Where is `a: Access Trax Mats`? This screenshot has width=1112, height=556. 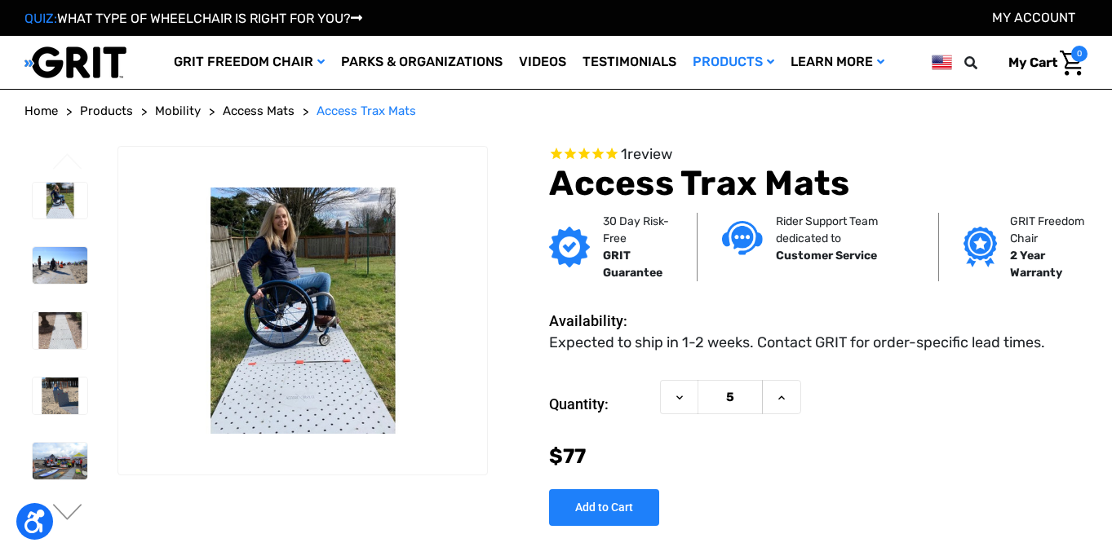
a: Access Trax Mats is located at coordinates (366, 111).